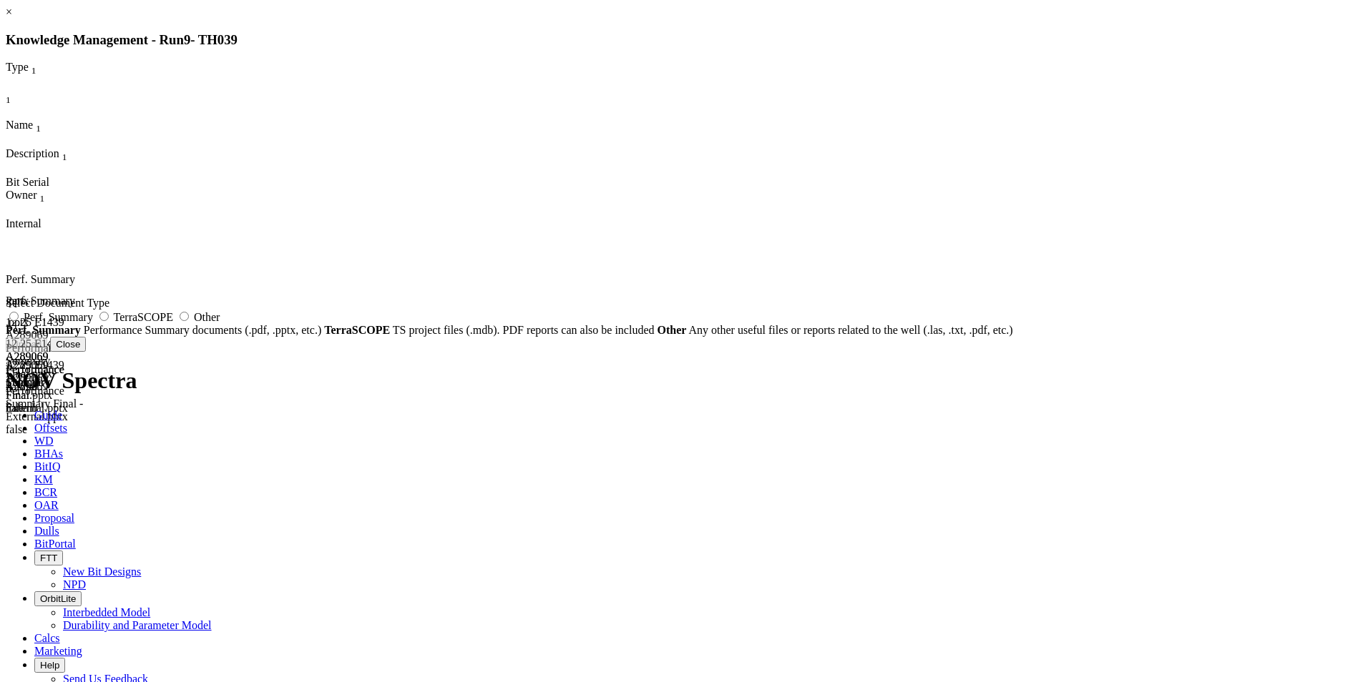 This screenshot has width=1368, height=682. What do you see at coordinates (31, 430) in the screenshot?
I see `div: false` at bounding box center [31, 430].